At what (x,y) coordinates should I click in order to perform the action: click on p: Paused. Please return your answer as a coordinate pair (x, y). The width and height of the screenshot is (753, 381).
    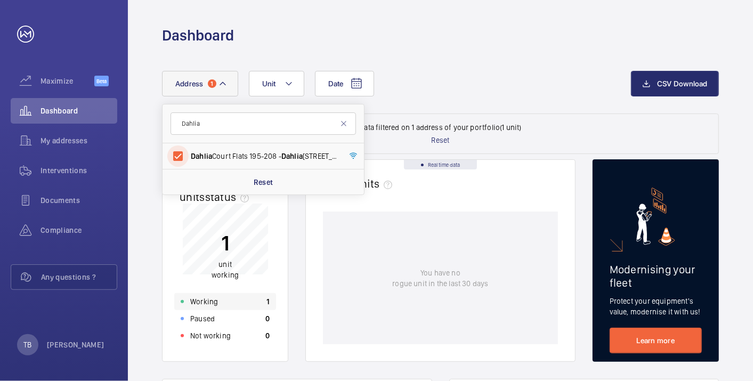
    Looking at the image, I should click on (203, 319).